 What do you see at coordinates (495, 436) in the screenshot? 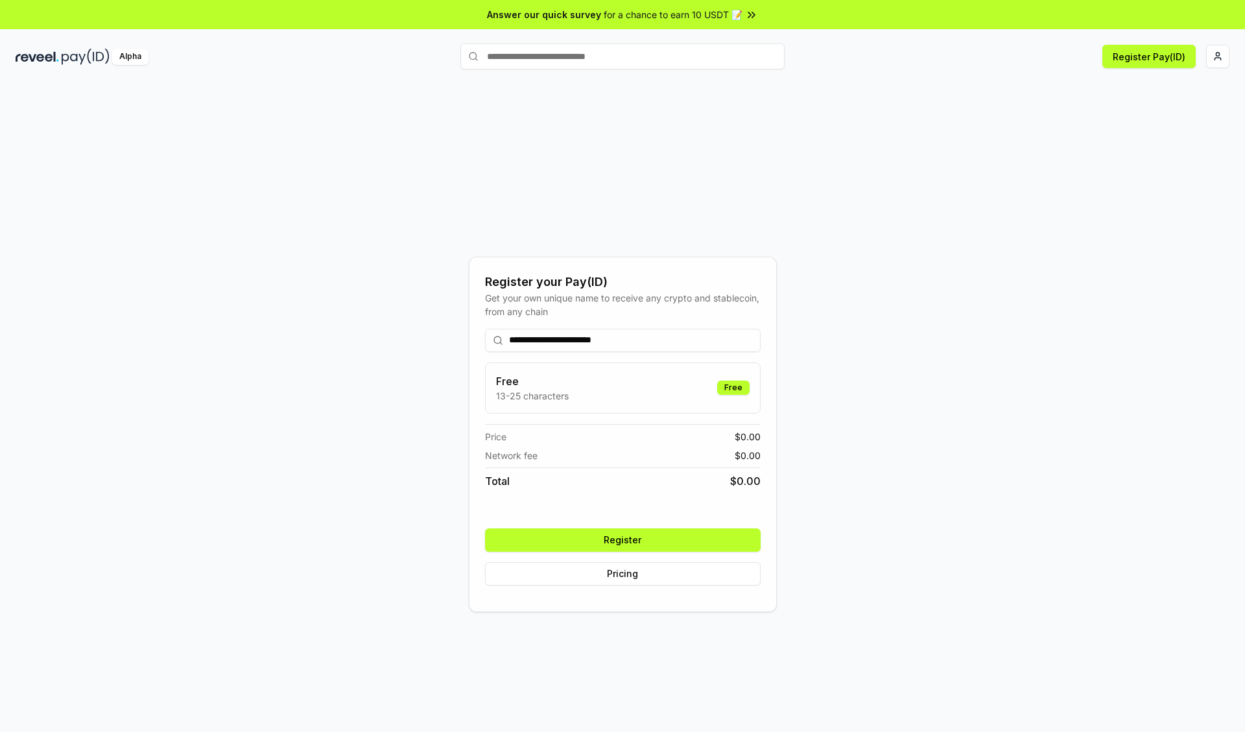
I see `span: Price` at bounding box center [495, 436].